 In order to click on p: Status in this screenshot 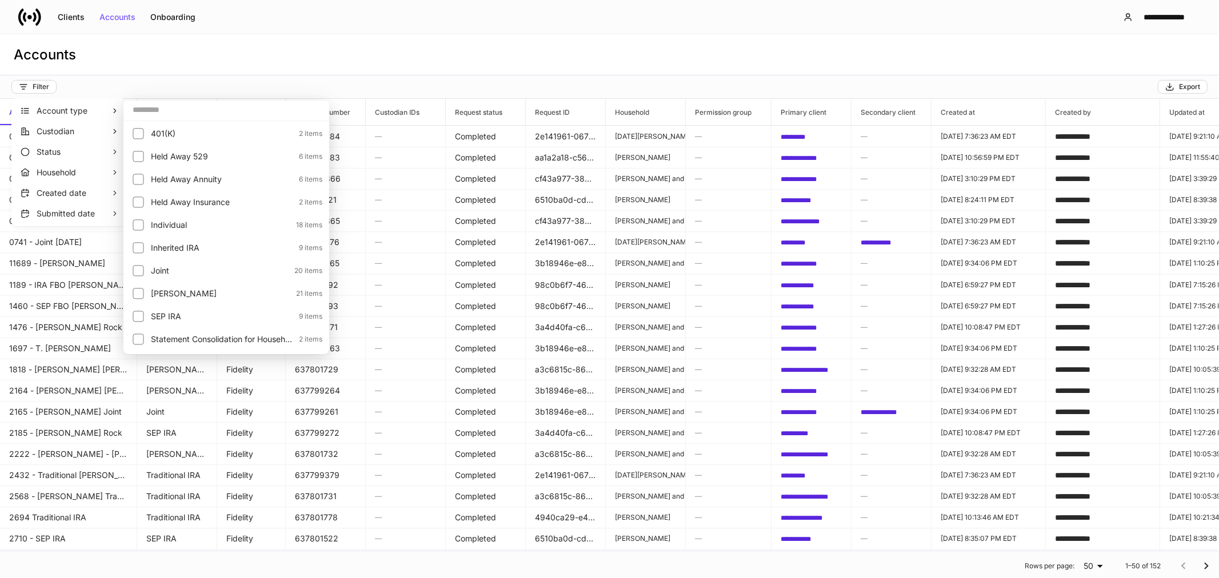, I will do `click(49, 152)`.